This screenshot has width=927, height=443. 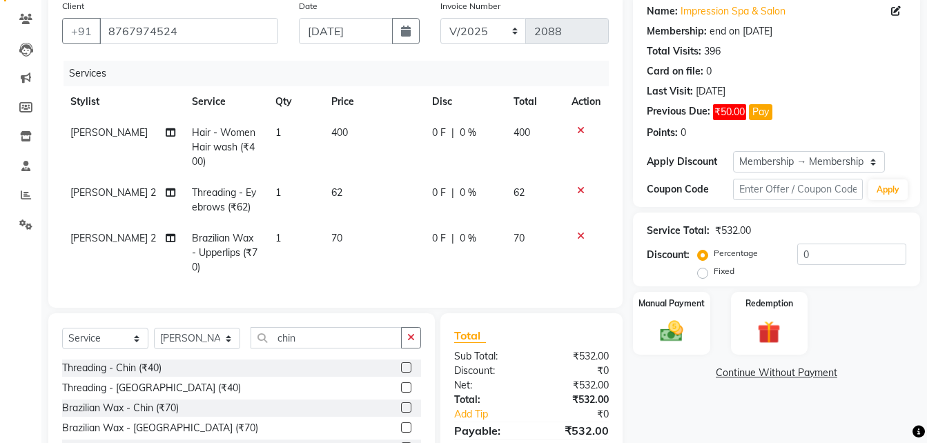 I want to click on th: Service, so click(x=225, y=101).